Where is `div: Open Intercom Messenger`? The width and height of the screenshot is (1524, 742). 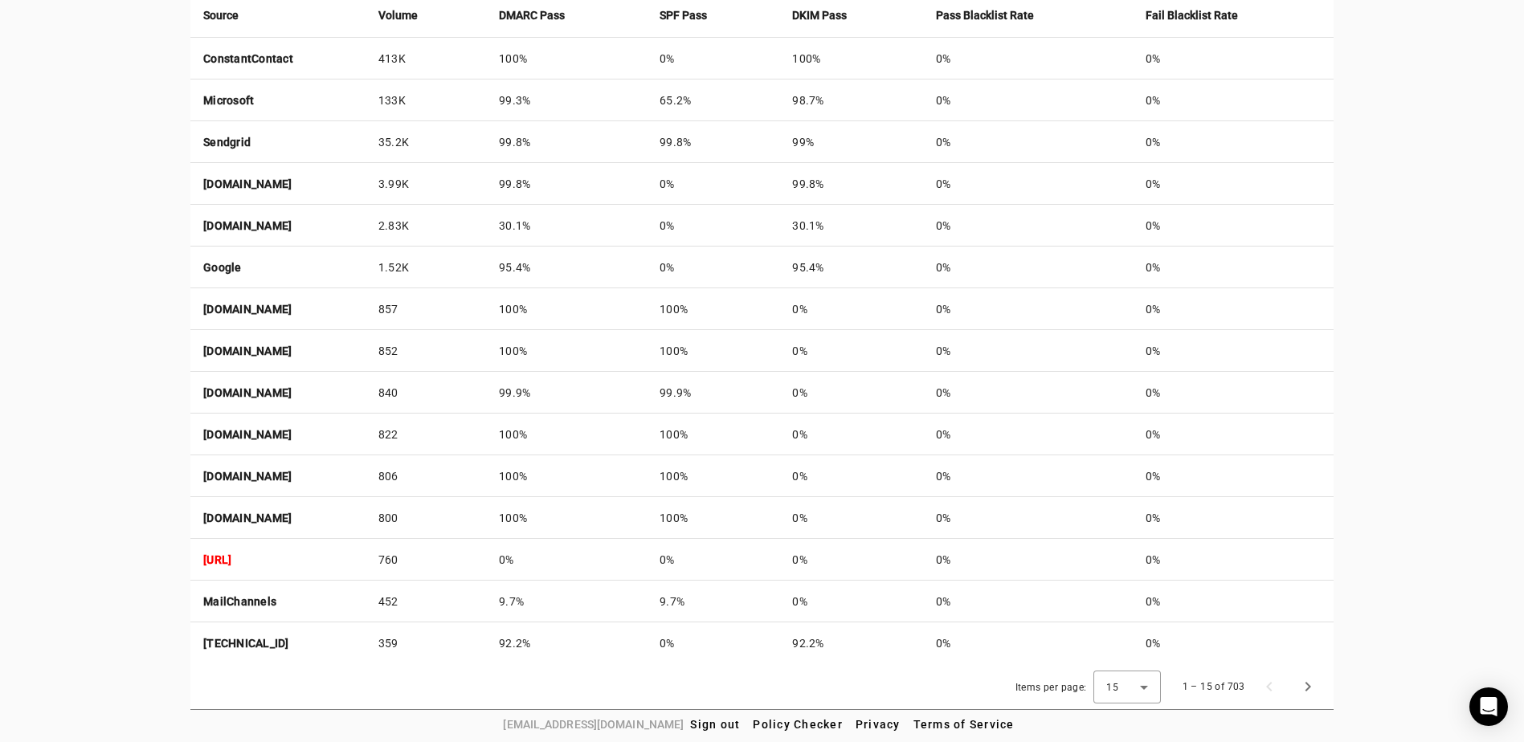 div: Open Intercom Messenger is located at coordinates (1489, 707).